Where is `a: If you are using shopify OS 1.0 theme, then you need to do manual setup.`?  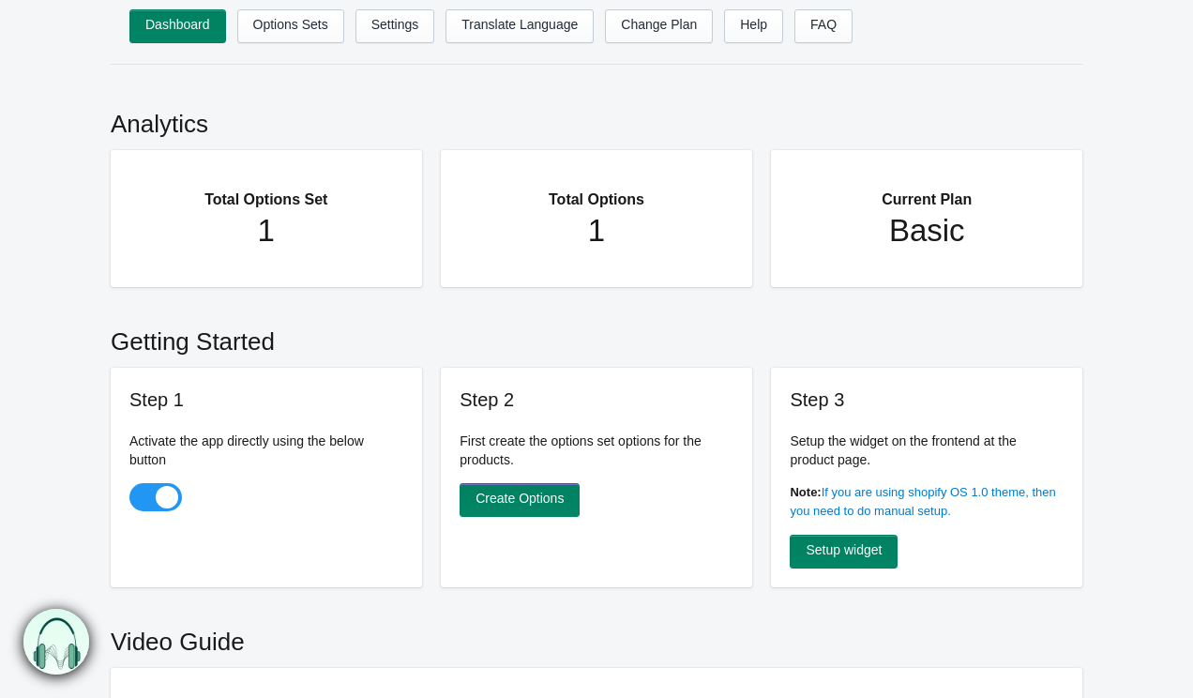
a: If you are using shopify OS 1.0 theme, then you need to do manual setup. is located at coordinates (922, 501).